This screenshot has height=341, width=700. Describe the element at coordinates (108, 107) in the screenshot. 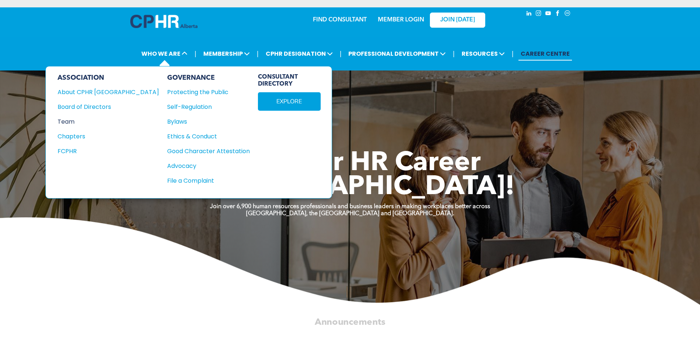

I see `a: Board of Directors` at that location.